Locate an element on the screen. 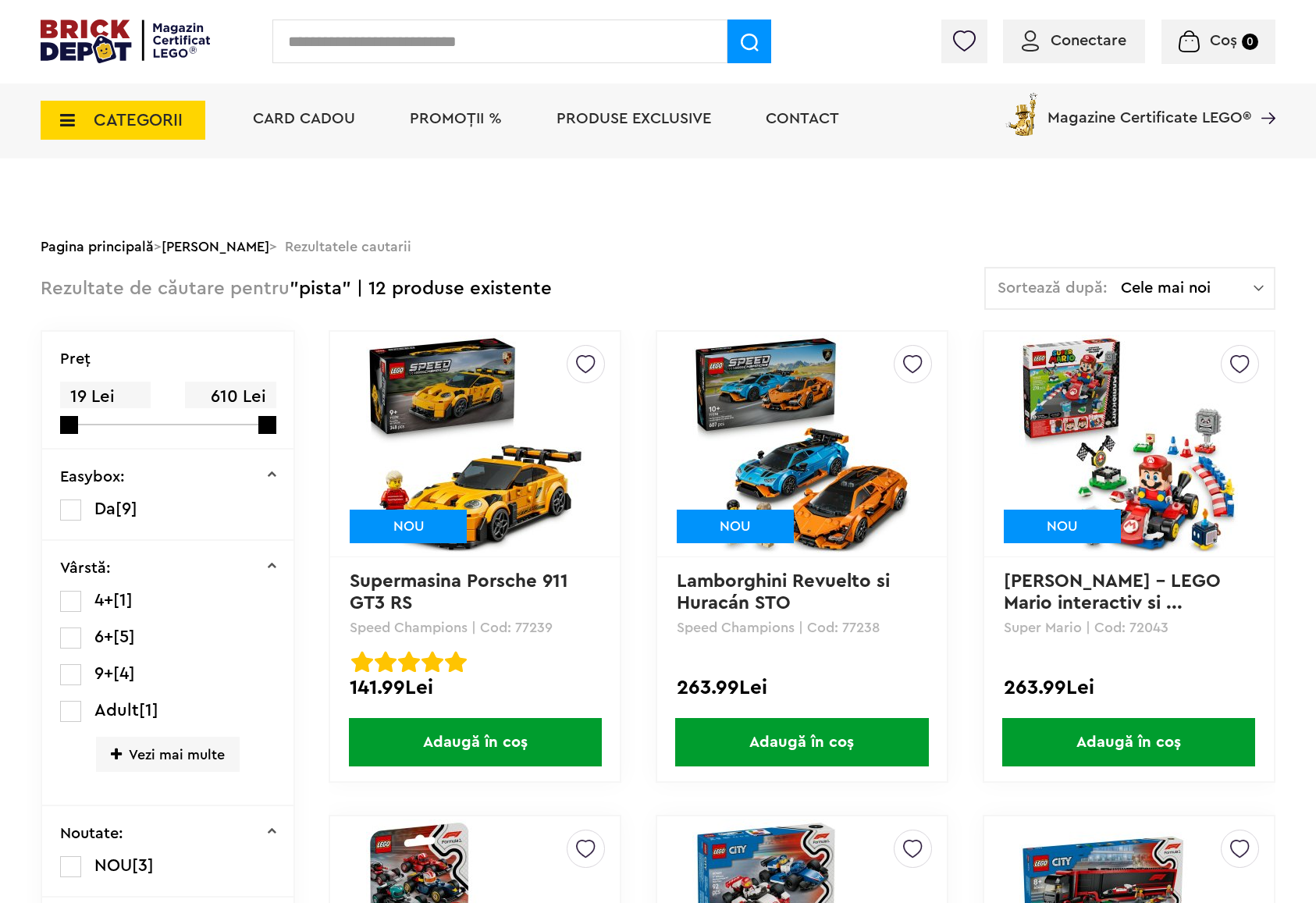  p: Speed Champions | Cod: 77238 is located at coordinates (802, 628).